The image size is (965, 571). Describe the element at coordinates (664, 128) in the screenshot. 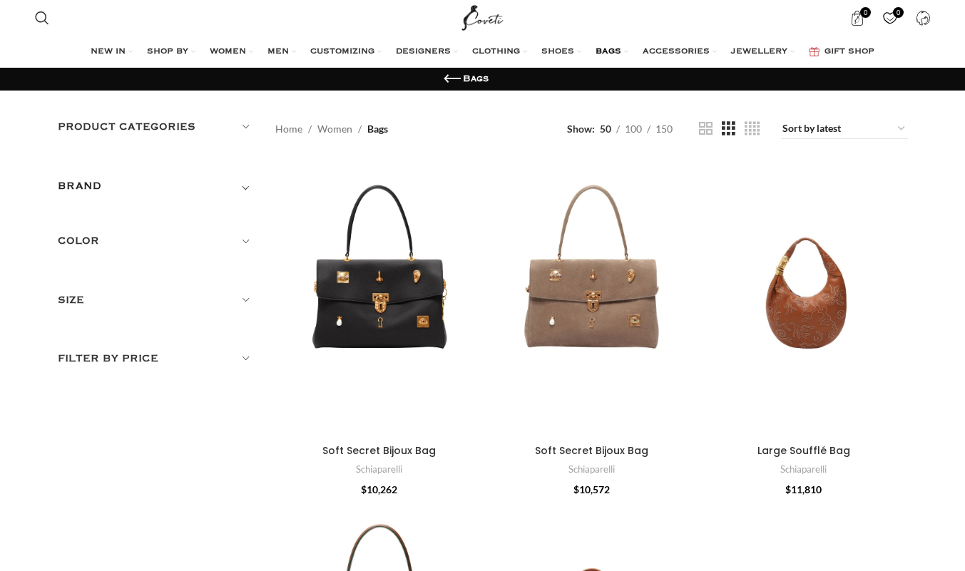

I see `span: 150` at that location.